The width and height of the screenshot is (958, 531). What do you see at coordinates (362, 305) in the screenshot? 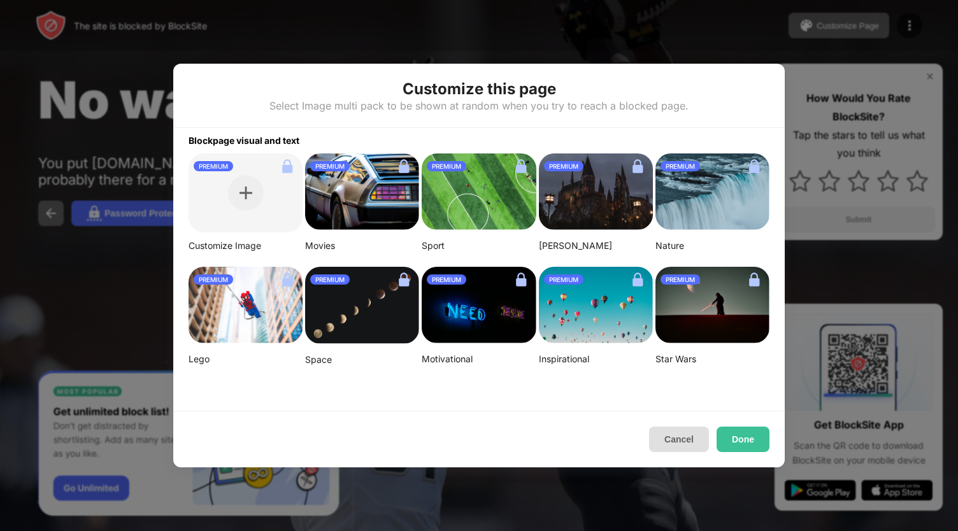
I see `img: linda-xu-KsomZsgjLSA-unsplash.png` at bounding box center [362, 305].